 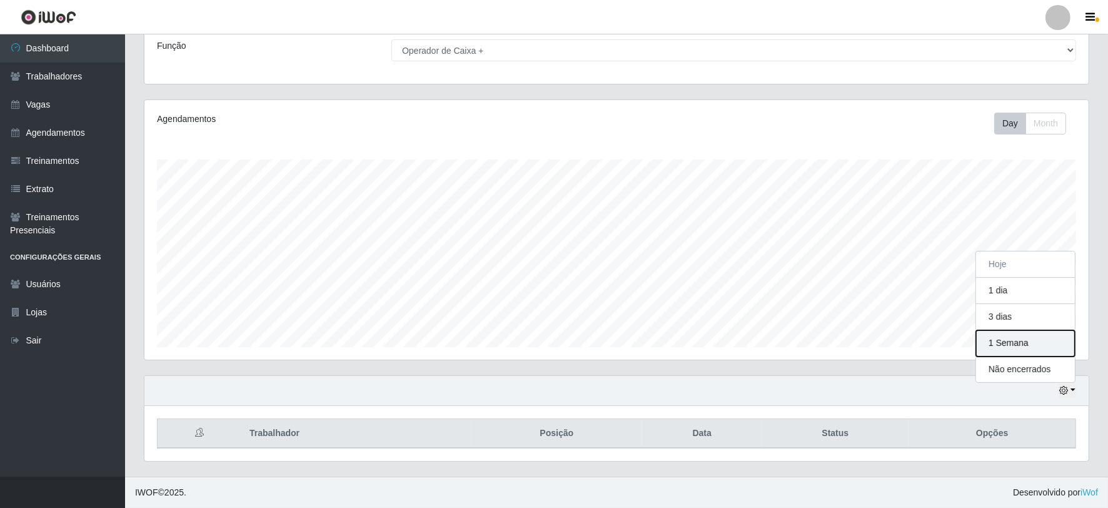 What do you see at coordinates (48, 17) in the screenshot?
I see `img: CoreUI Logo` at bounding box center [48, 17].